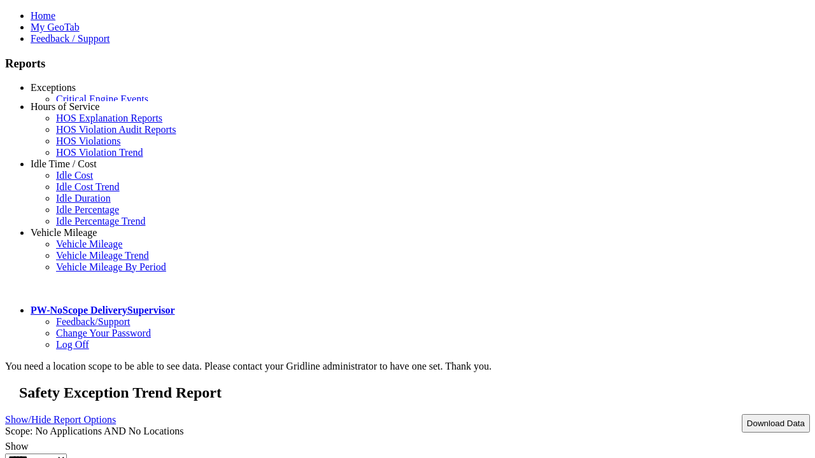 The image size is (815, 458). Describe the element at coordinates (60, 420) in the screenshot. I see `a: Show/Hide Report Options` at that location.